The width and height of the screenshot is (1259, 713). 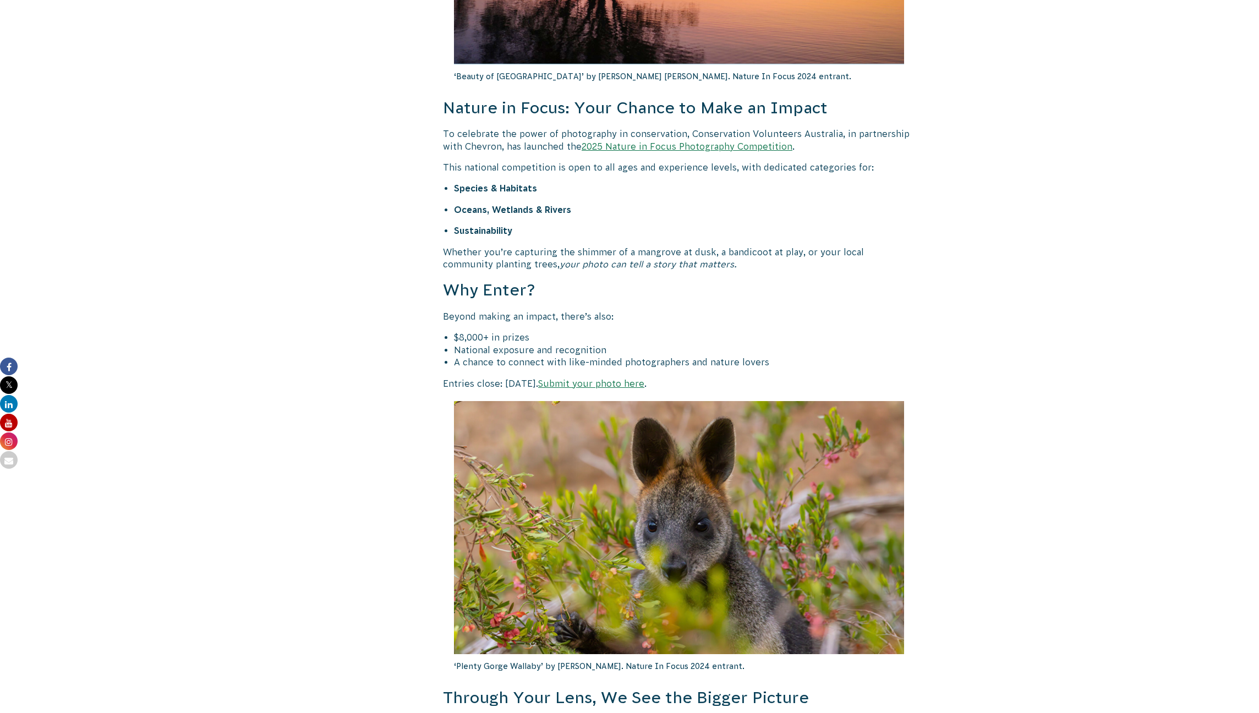 What do you see at coordinates (679, 258) in the screenshot?
I see `p: Whether you’re capturing the shimmer of a mangrove at dusk, a bandicoot at play, or your local co...` at bounding box center [679, 258].